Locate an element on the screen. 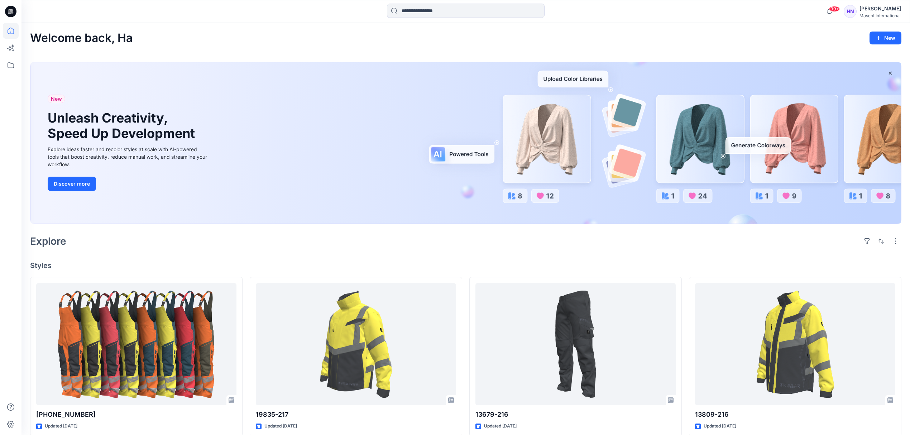 Image resolution: width=910 pixels, height=435 pixels. h2: Explore is located at coordinates (48, 241).